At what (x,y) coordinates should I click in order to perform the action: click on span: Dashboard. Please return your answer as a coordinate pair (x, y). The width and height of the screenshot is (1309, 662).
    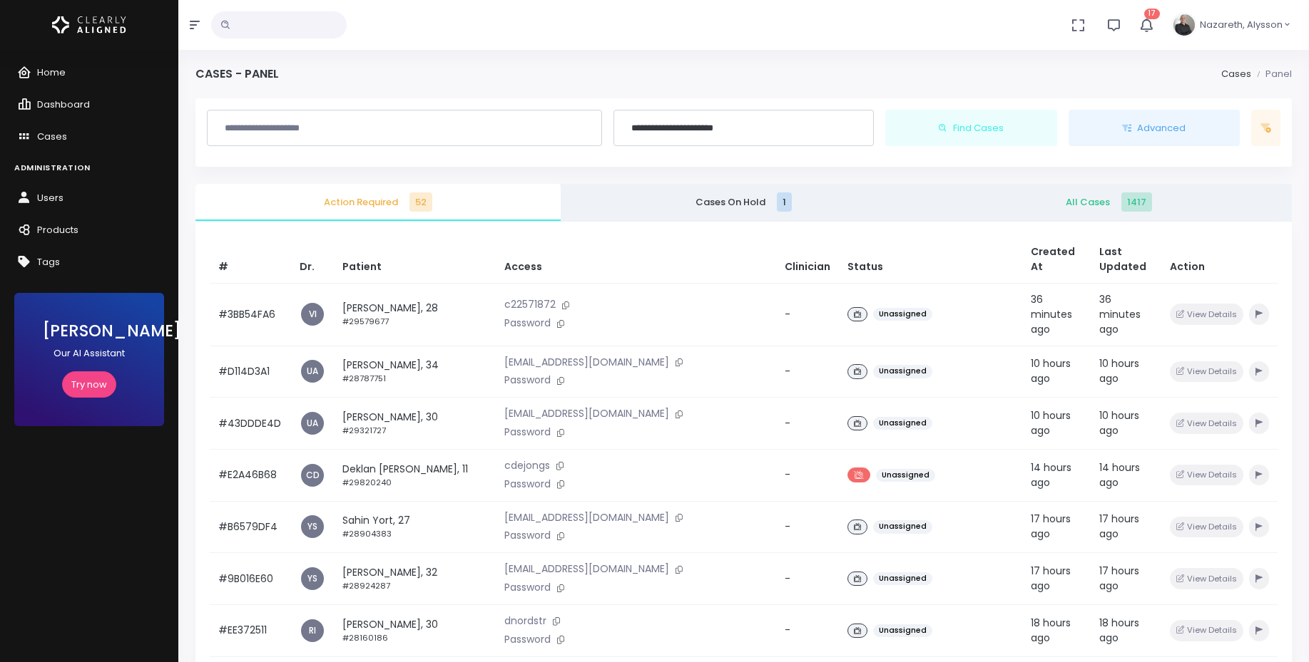
    Looking at the image, I should click on (63, 104).